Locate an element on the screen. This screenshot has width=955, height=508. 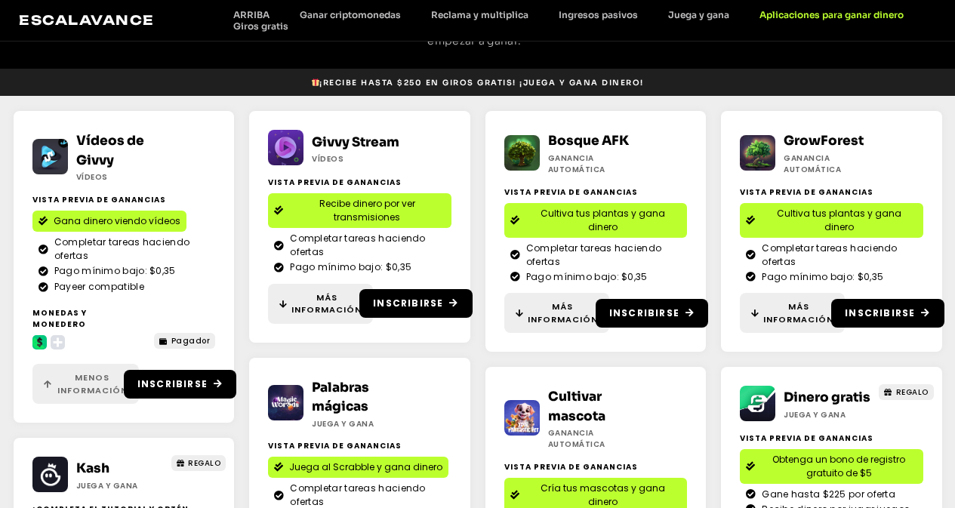
font: Gana dinero viendo vídeos is located at coordinates (117, 220).